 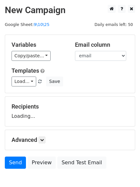 What do you see at coordinates (24, 81) in the screenshot?
I see `a: Load...` at bounding box center [24, 81].